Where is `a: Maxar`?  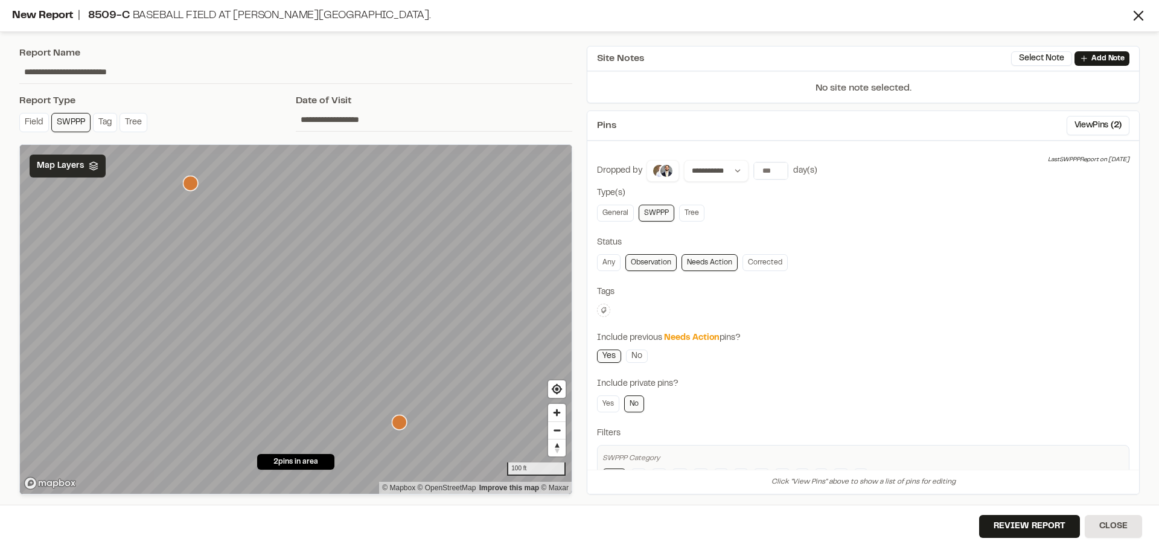 a: Maxar is located at coordinates (555, 488).